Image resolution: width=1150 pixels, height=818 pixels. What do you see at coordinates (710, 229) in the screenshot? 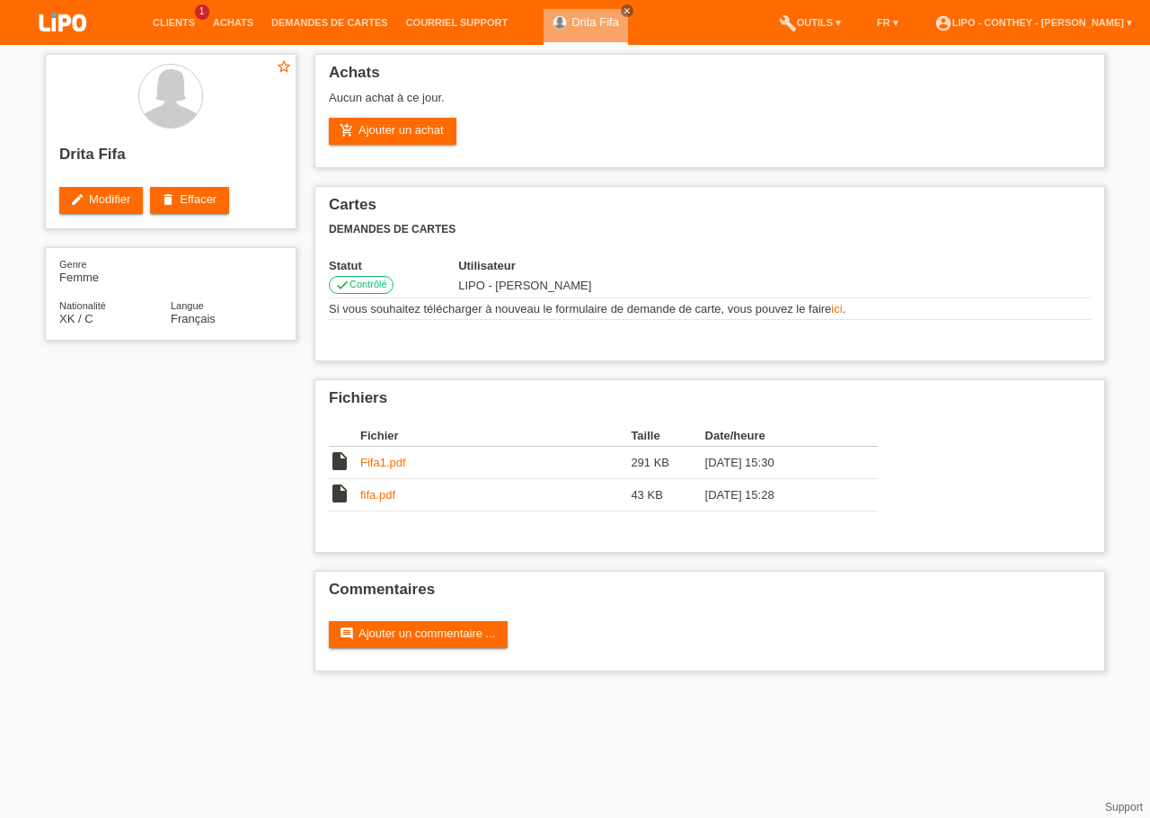
I see `h3: Demandes de cartes` at bounding box center [710, 229].